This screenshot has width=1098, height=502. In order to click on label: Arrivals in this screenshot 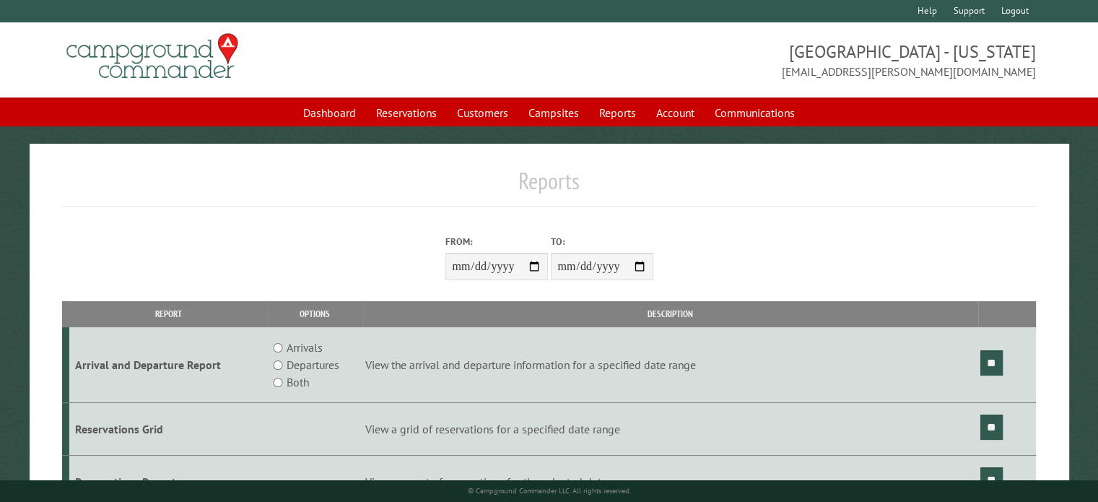, I will do `click(305, 347)`.